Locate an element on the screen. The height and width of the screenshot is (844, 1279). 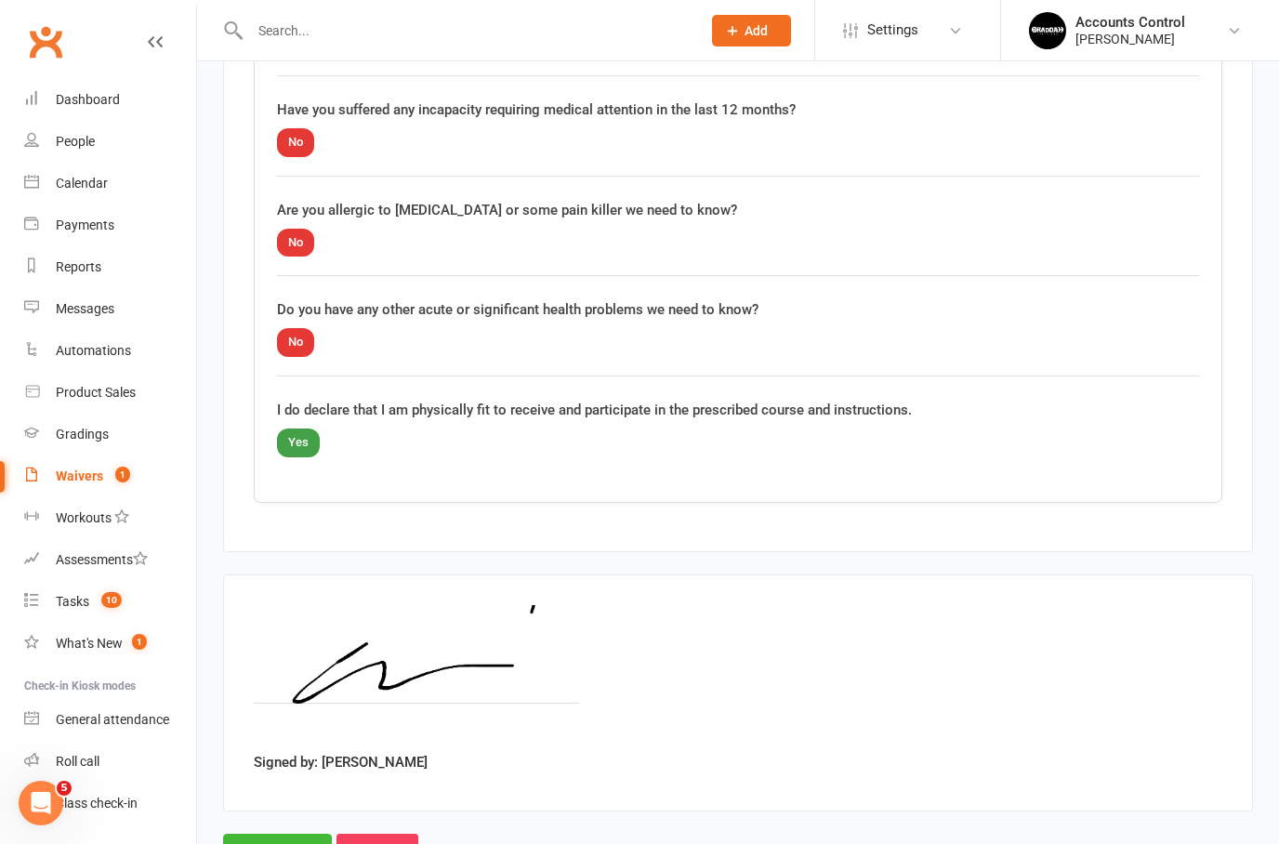
div: Waivers is located at coordinates (79, 476).